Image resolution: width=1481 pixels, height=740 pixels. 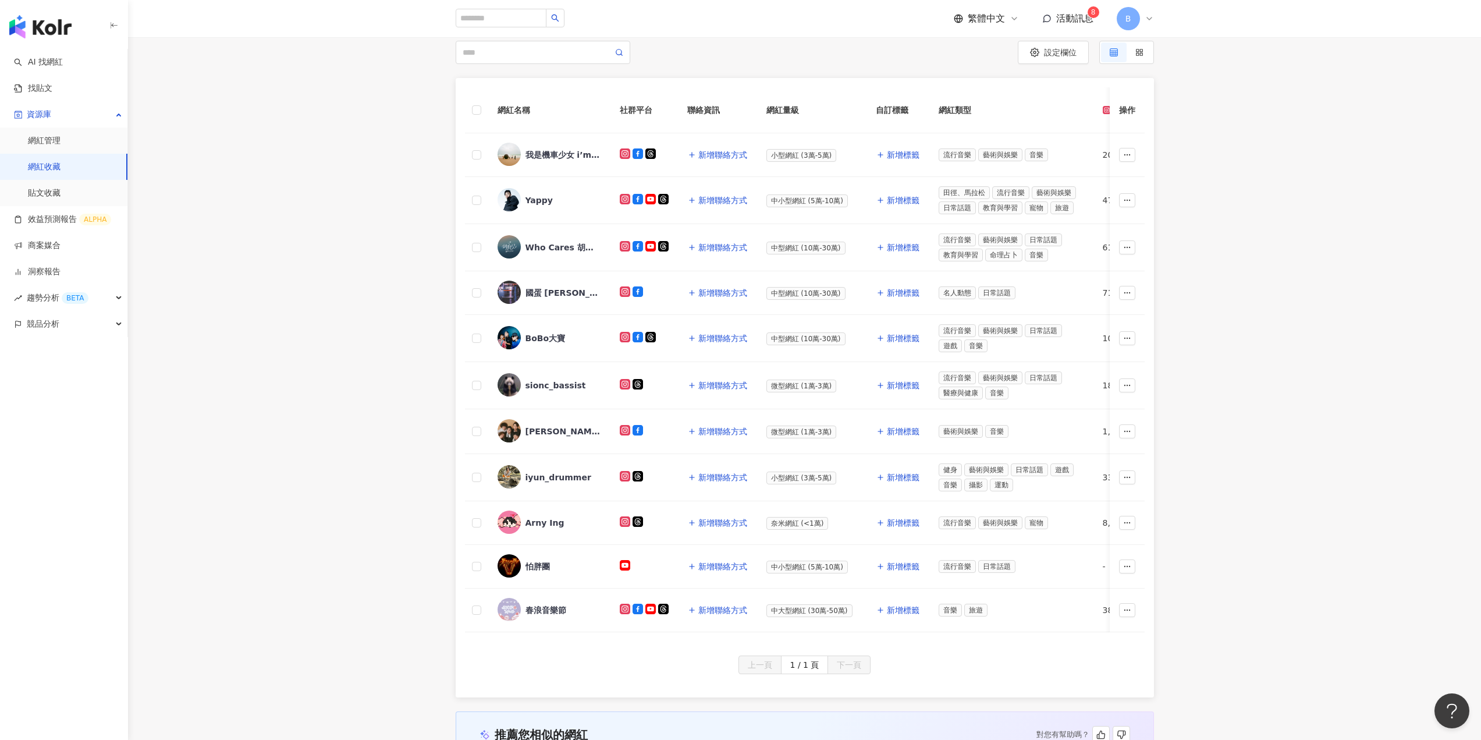 I want to click on div: 1,688, so click(x=1125, y=431).